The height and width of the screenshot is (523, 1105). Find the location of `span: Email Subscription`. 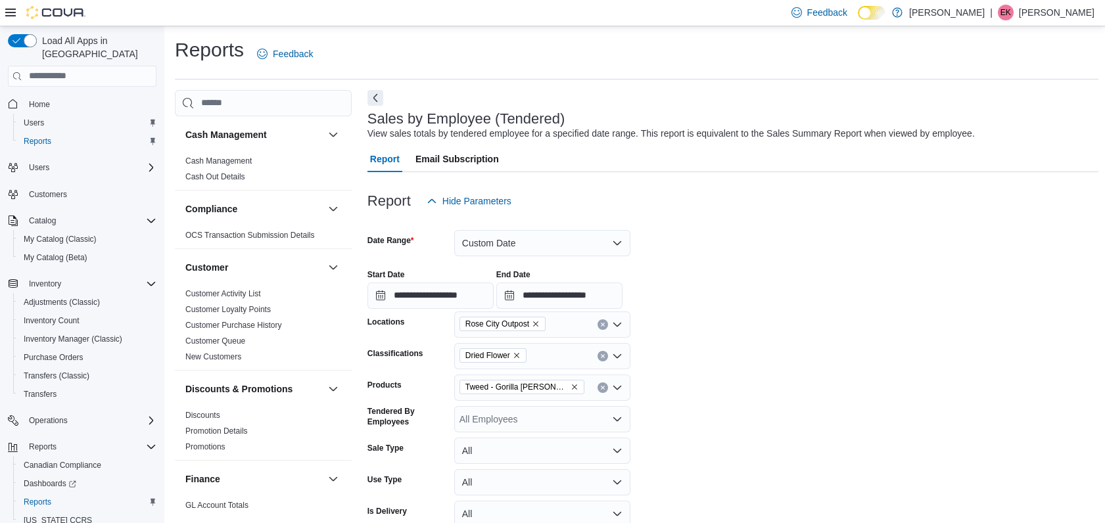

span: Email Subscription is located at coordinates (457, 159).